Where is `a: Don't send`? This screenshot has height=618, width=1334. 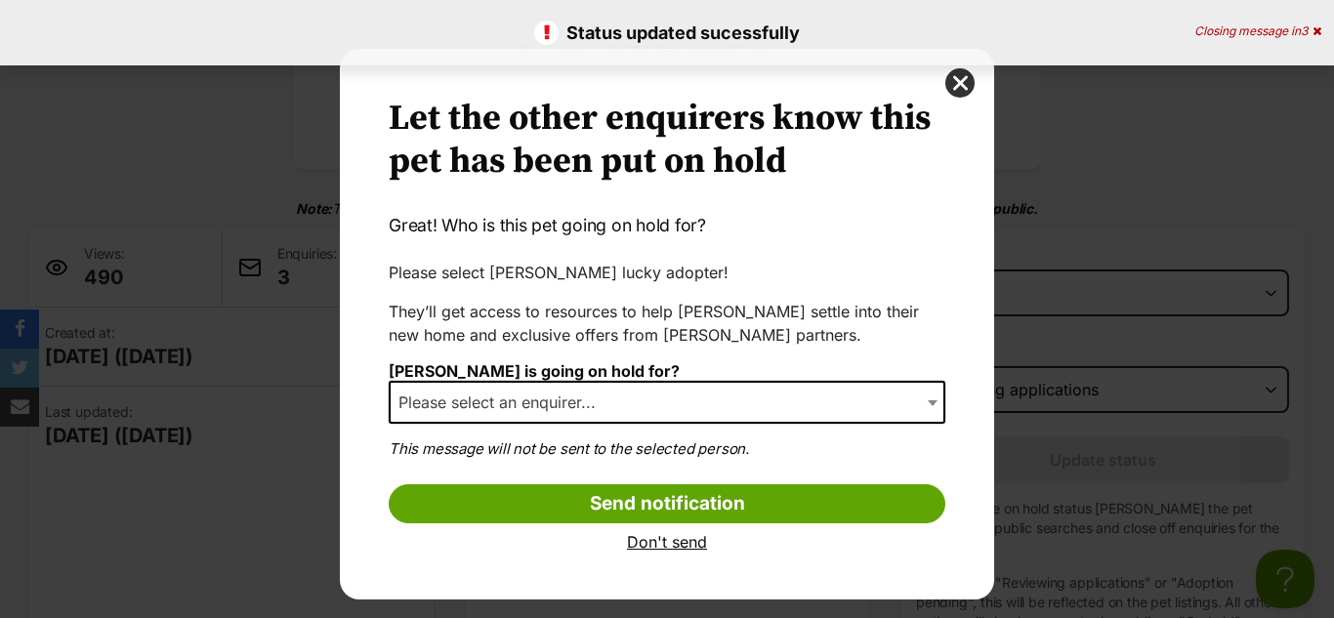
a: Don't send is located at coordinates (667, 542).